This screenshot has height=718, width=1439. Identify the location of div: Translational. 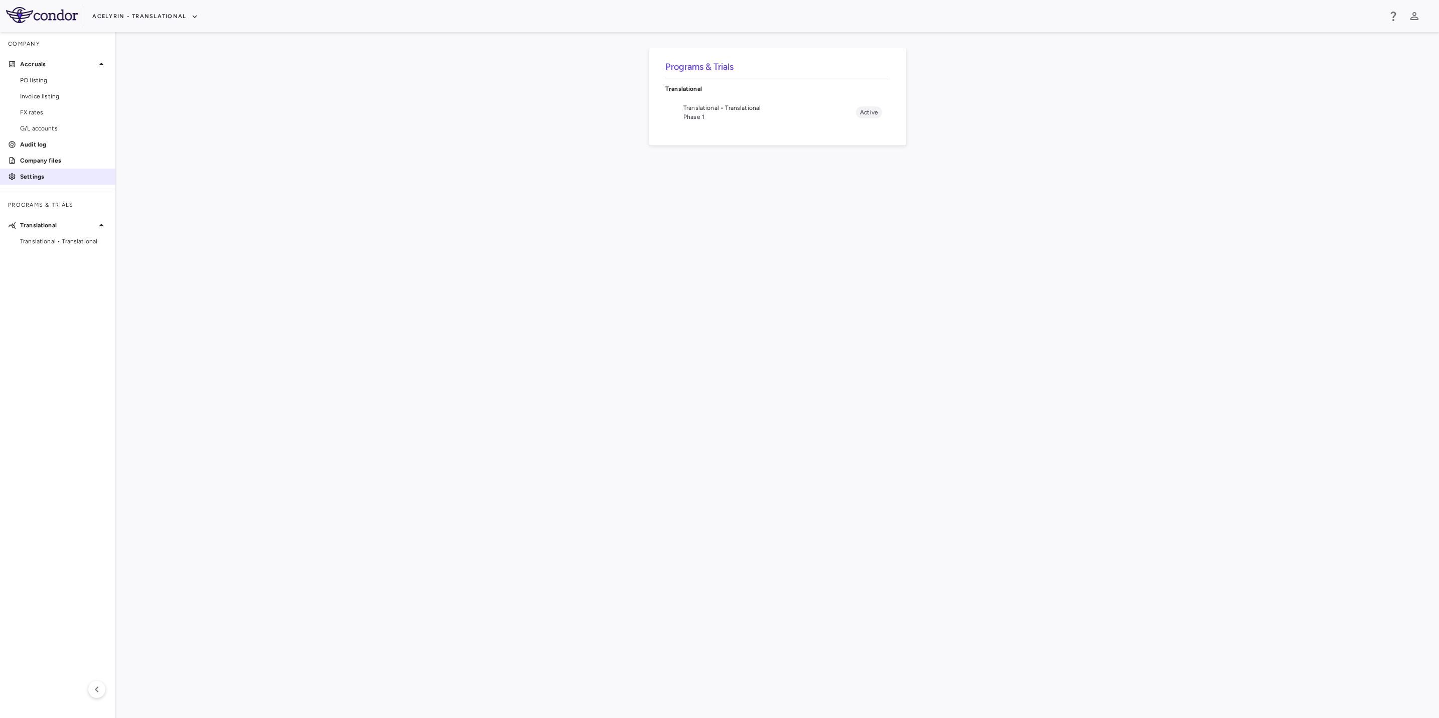
(778, 89).